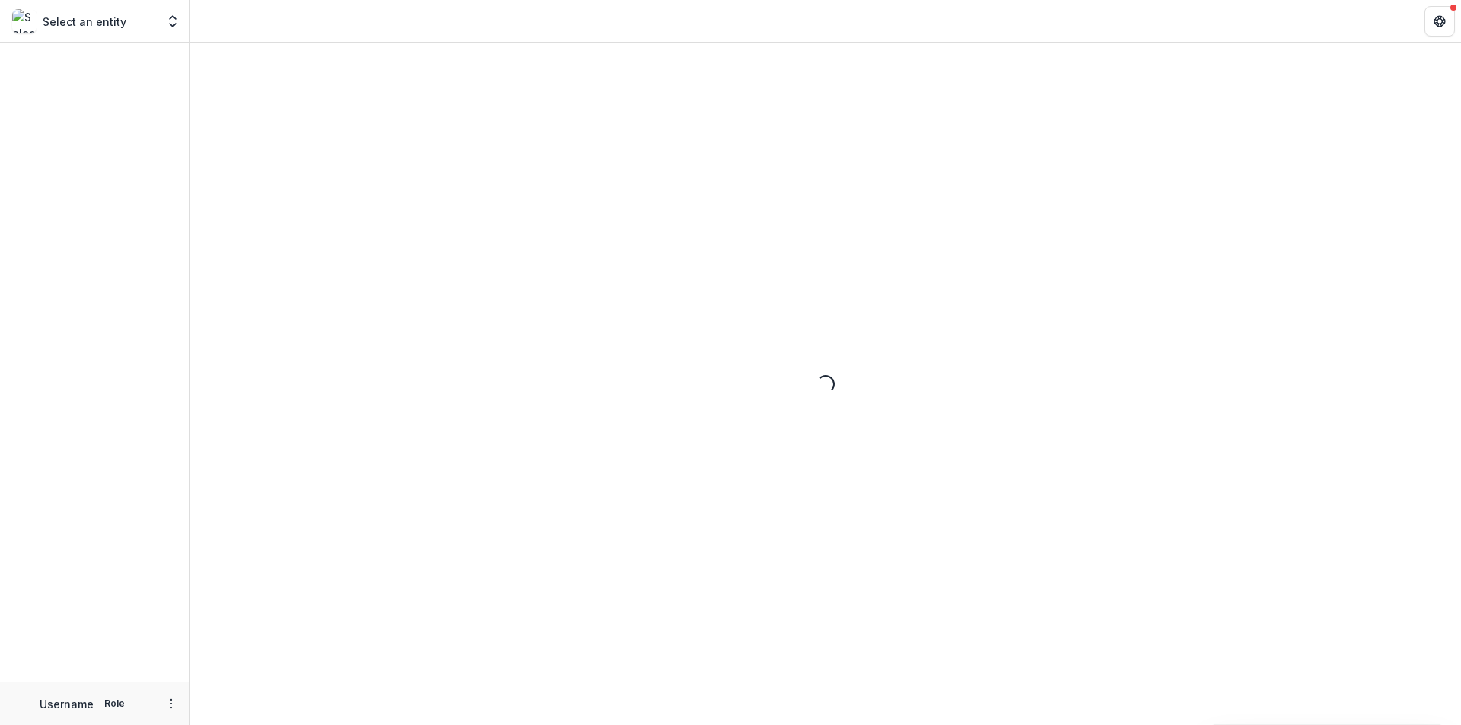  Describe the element at coordinates (114, 704) in the screenshot. I see `p: Role` at that location.